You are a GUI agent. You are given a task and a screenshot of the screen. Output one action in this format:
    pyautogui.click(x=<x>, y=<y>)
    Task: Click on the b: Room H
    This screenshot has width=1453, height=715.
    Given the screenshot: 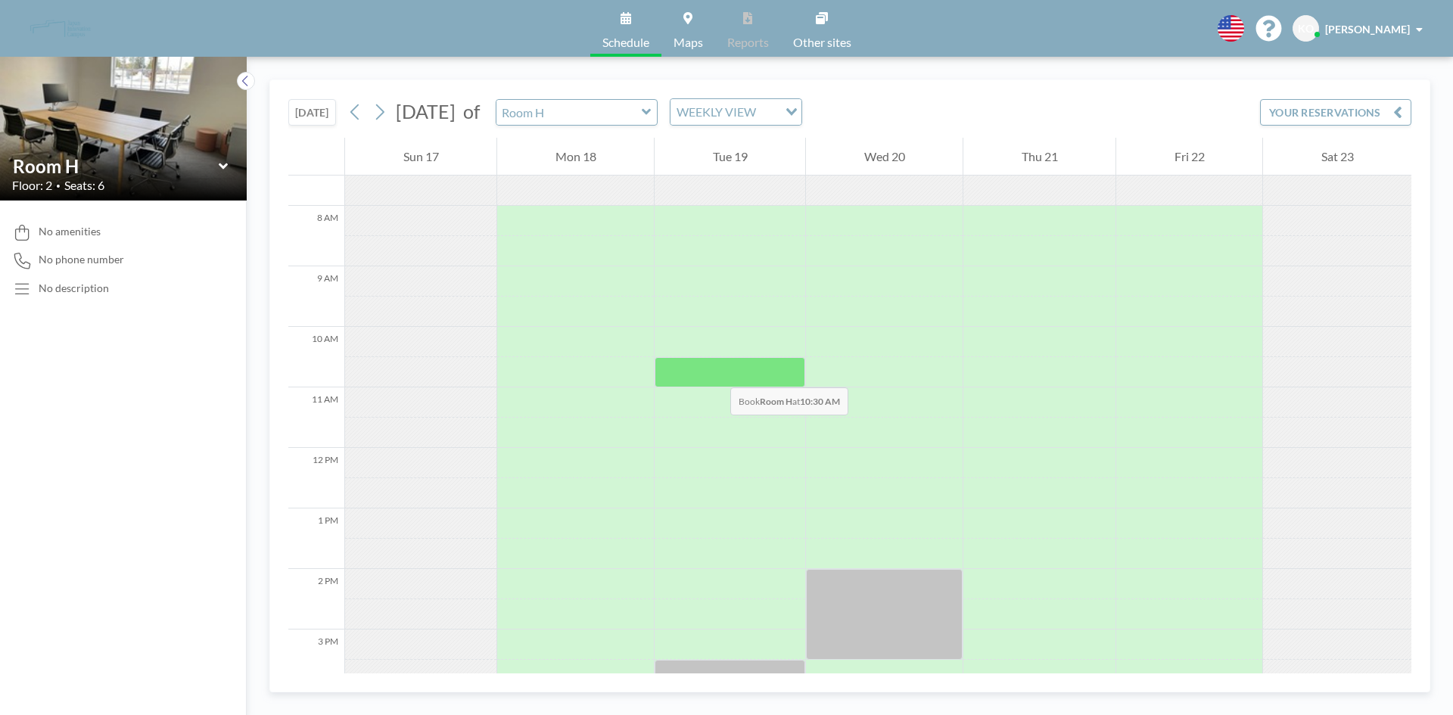 What is the action you would take?
    pyautogui.click(x=776, y=401)
    